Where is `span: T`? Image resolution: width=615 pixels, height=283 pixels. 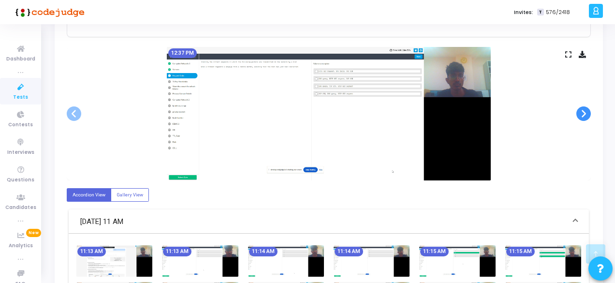 span: T is located at coordinates (540, 12).